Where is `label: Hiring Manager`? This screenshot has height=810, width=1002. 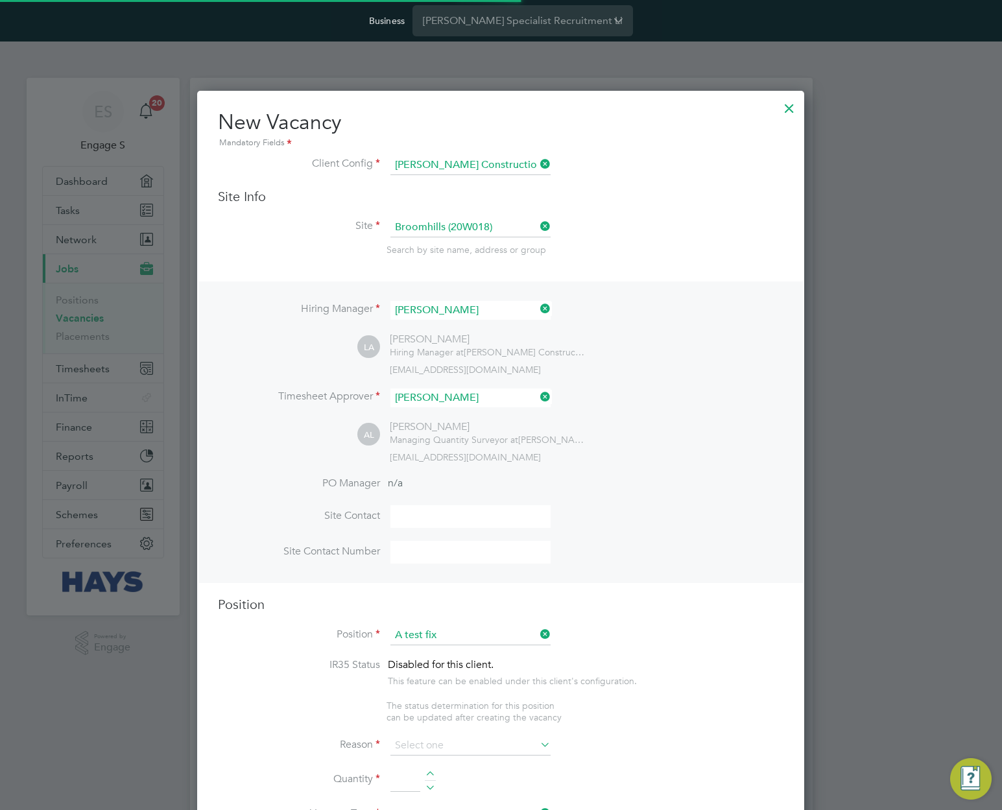
label: Hiring Manager is located at coordinates (299, 309).